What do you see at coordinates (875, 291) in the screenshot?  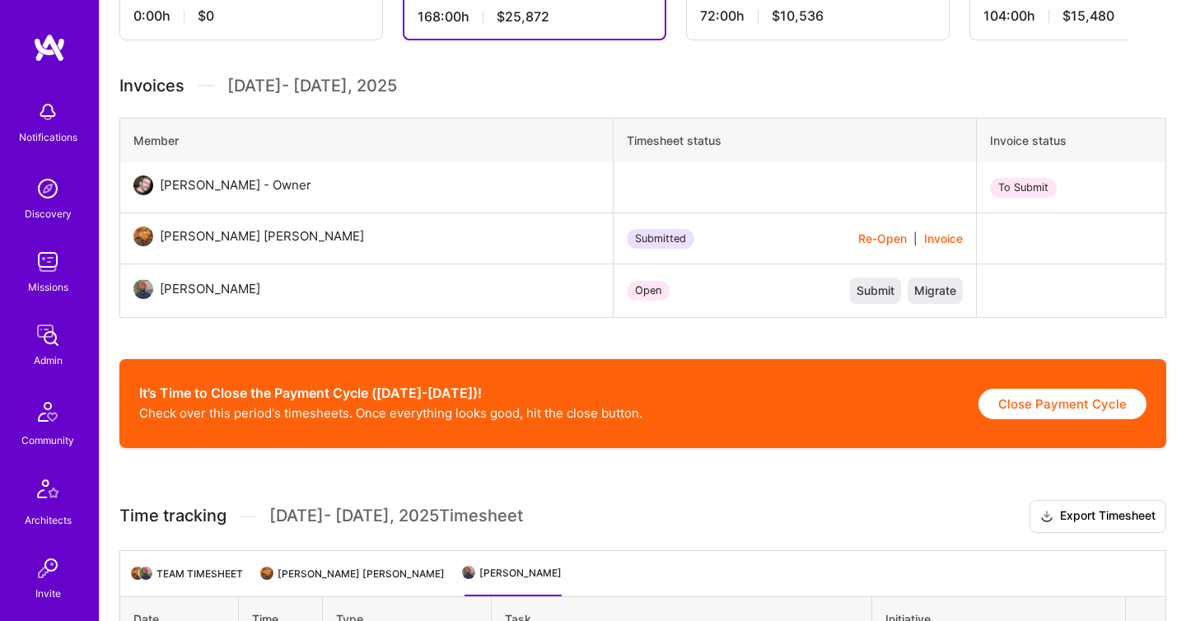 I see `button: Submit` at bounding box center [875, 291].